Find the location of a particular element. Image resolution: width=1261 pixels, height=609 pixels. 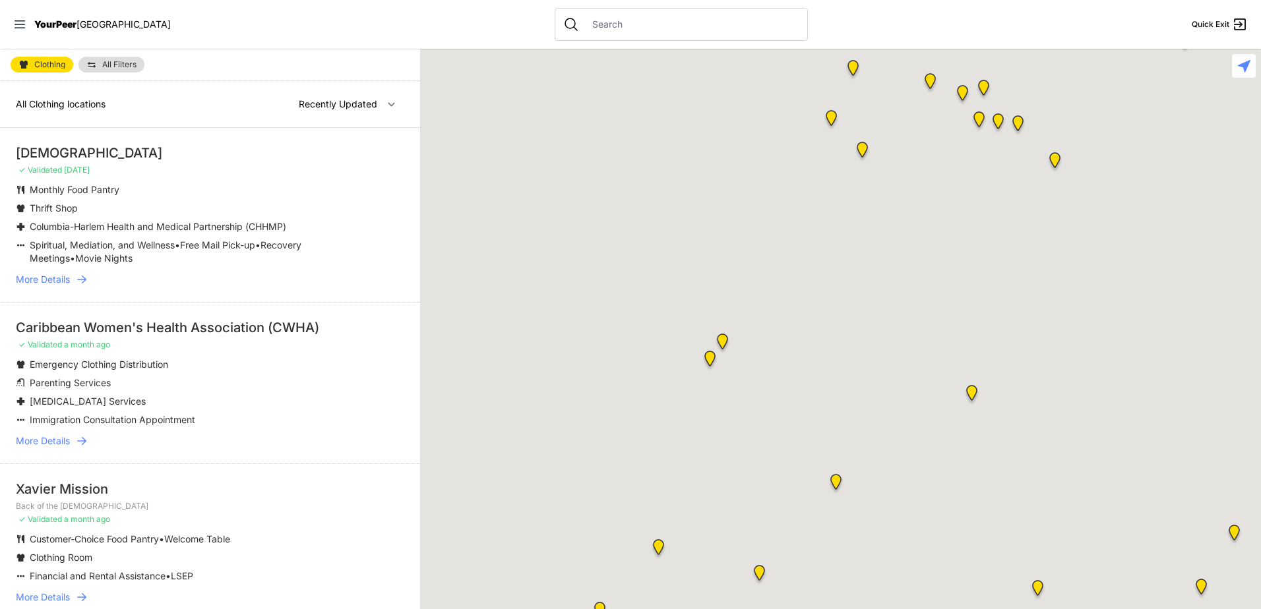

span: Quick Exit is located at coordinates (1210, 24).